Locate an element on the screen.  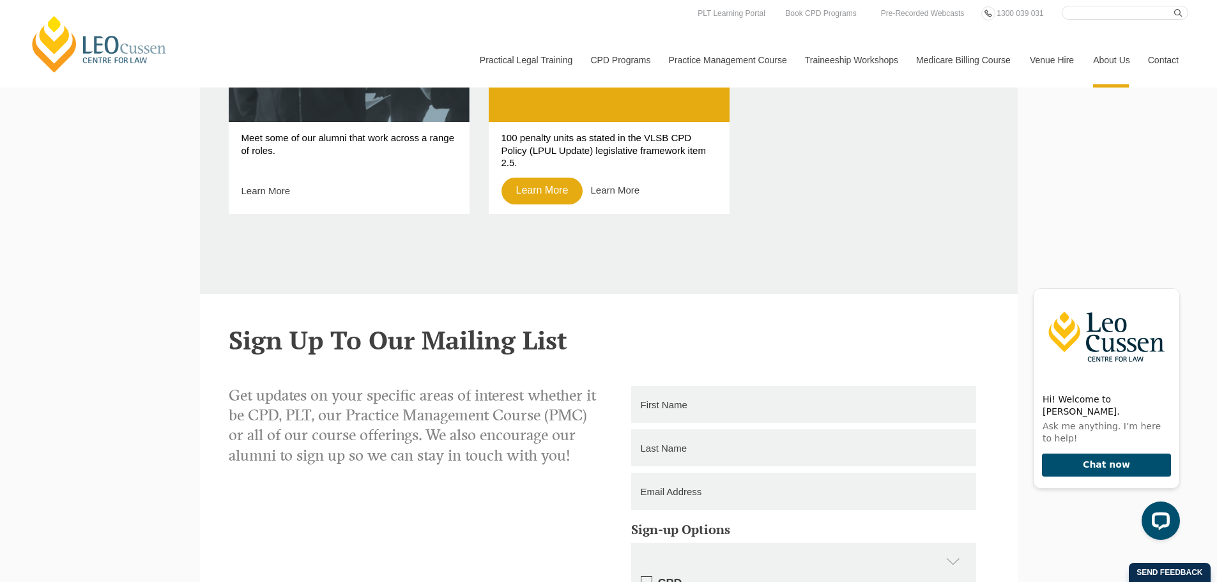
a: Practice Management Course is located at coordinates (727, 60).